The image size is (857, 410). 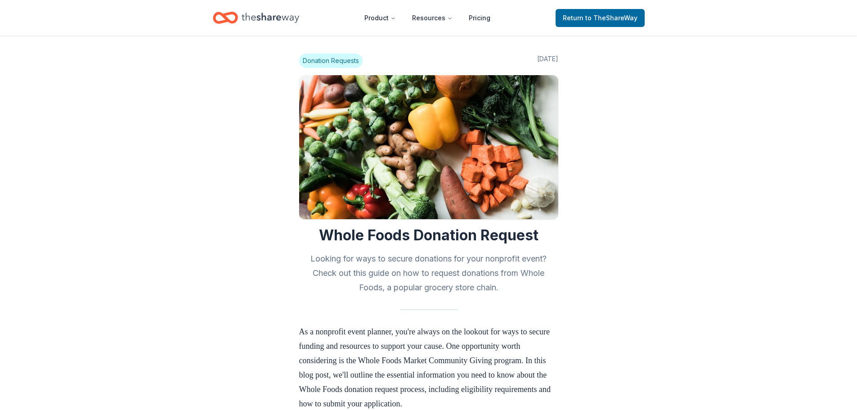 What do you see at coordinates (600, 18) in the screenshot?
I see `span: Return` at bounding box center [600, 18].